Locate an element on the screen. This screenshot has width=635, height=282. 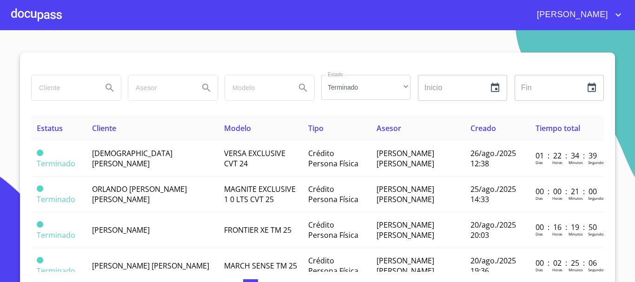
span: 25/ago./2025 14:33 is located at coordinates (493, 194).